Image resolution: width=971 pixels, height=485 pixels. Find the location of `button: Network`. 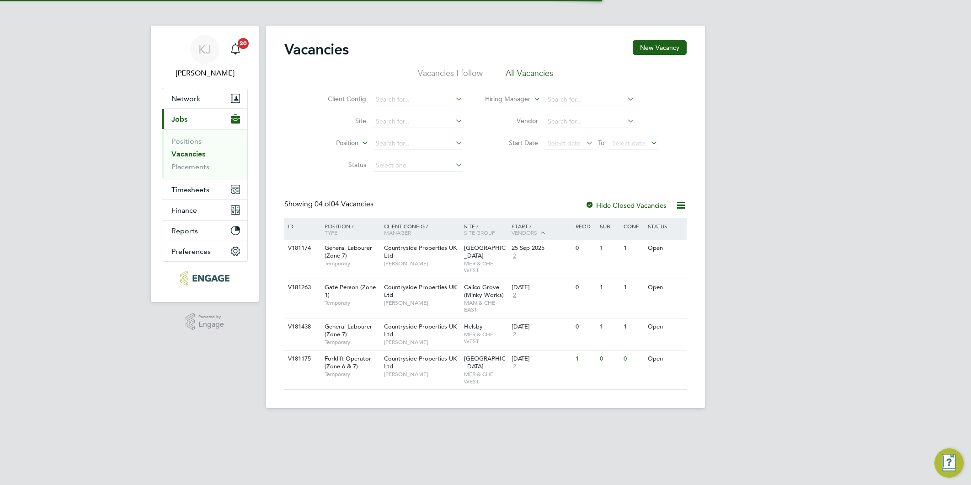

button: Network is located at coordinates (205, 98).